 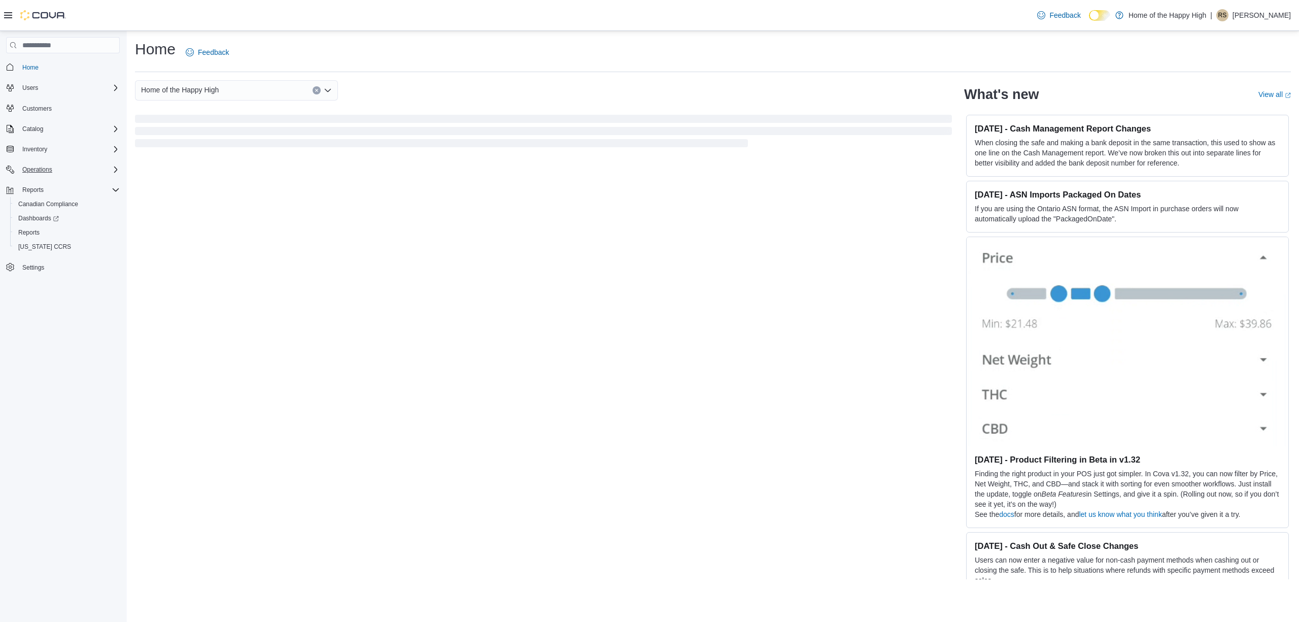 I want to click on p: Users can now enter a negative value for non-cash payment methods when cashing out or closing the..., so click(x=1128, y=570).